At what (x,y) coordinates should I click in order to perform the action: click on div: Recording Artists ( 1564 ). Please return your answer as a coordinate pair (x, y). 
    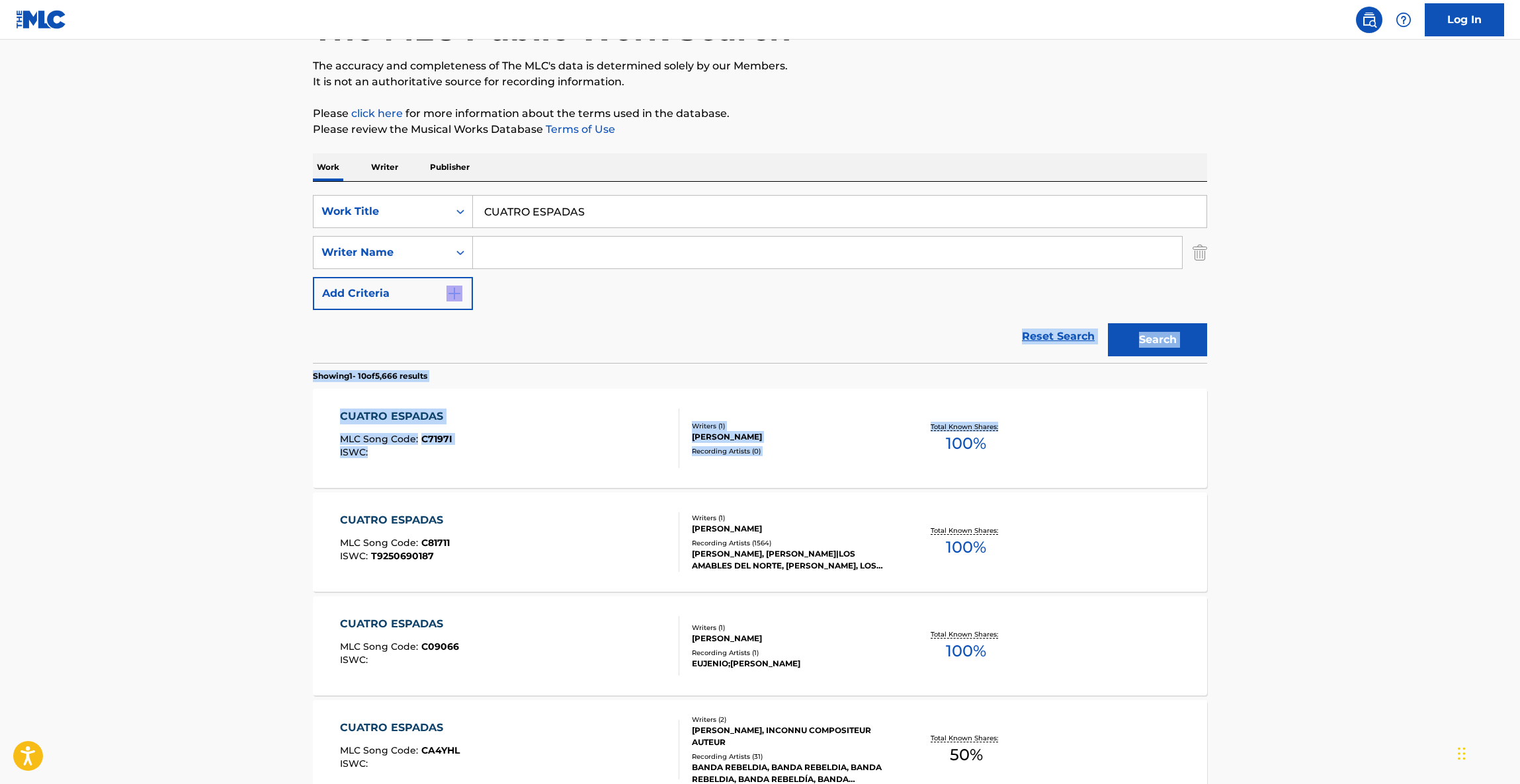
    Looking at the image, I should click on (792, 543).